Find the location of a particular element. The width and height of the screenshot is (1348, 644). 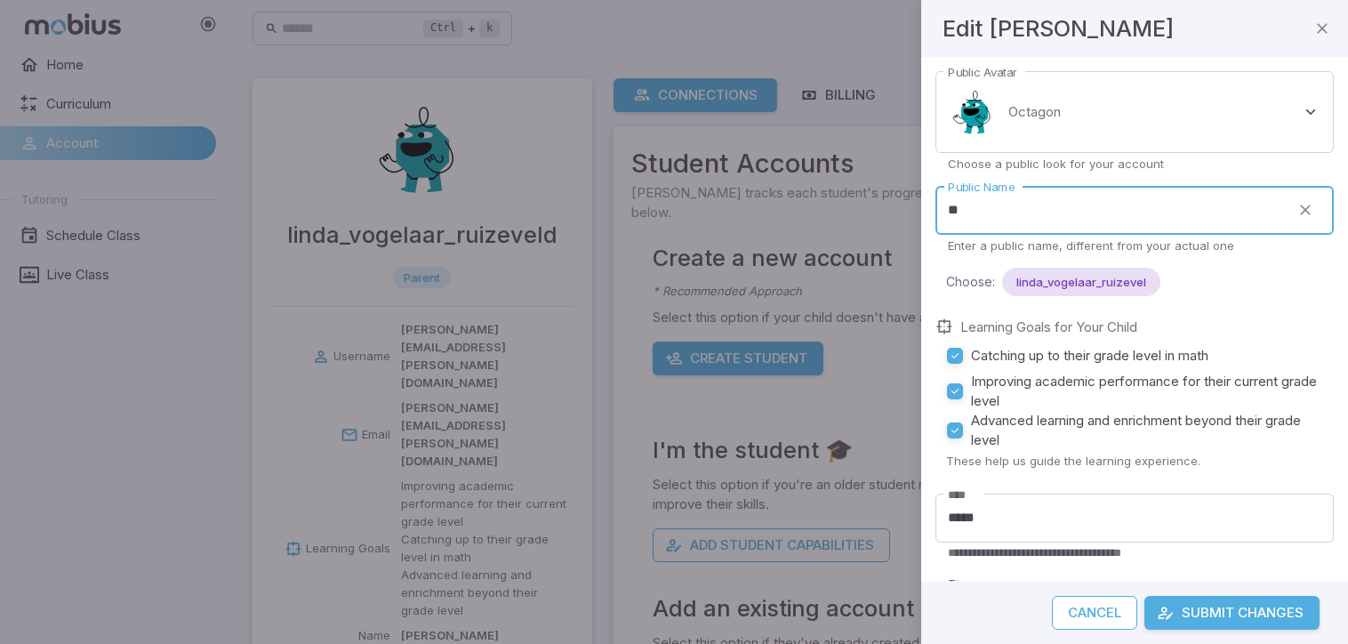

p: Enter a public name, different from your actual one is located at coordinates (1135, 245).